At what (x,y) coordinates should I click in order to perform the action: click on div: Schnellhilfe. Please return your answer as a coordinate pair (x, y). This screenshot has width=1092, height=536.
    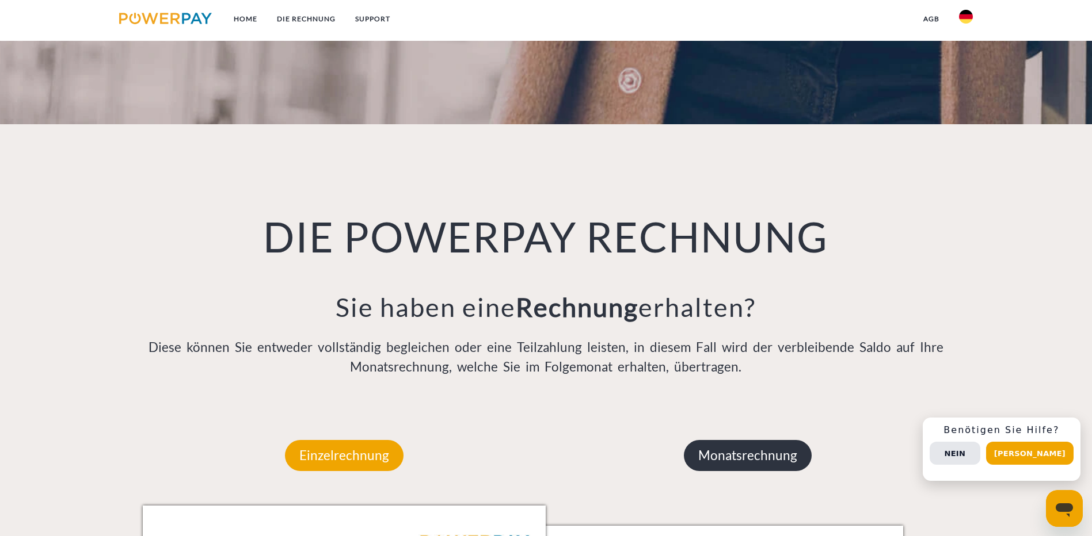
    Looking at the image, I should click on (1001, 449).